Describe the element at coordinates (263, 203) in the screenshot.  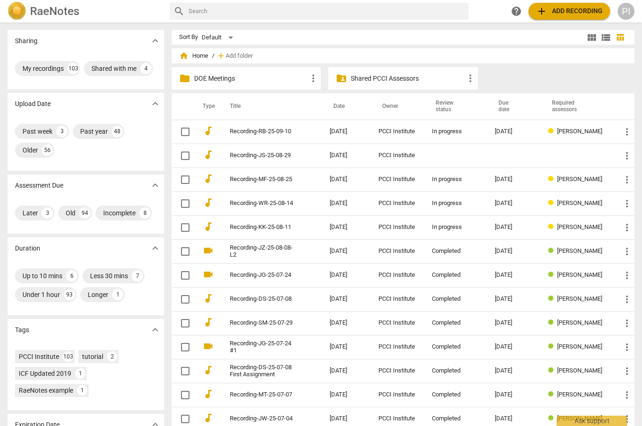
I see `a: Recording-WR-25-08-14` at that location.